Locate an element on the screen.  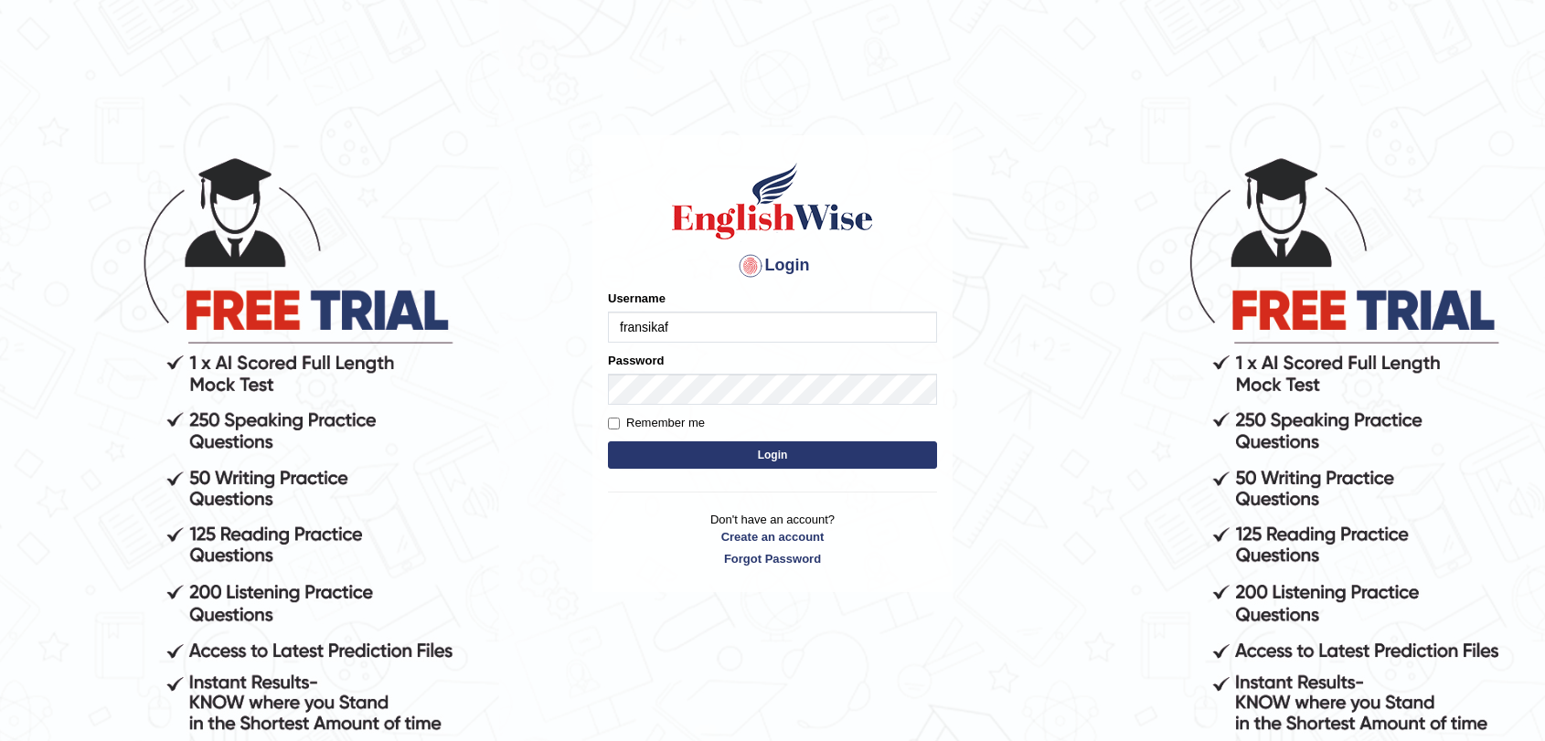
img: Logo of English Wise sign in for intelligent practice with AI is located at coordinates (773, 201).